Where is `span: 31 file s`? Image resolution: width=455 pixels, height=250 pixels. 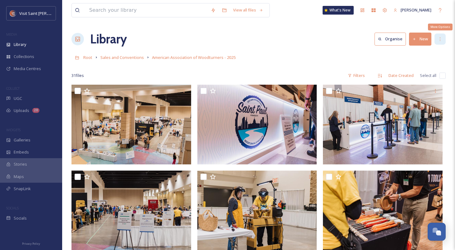
span: 31 file s is located at coordinates (78, 75).